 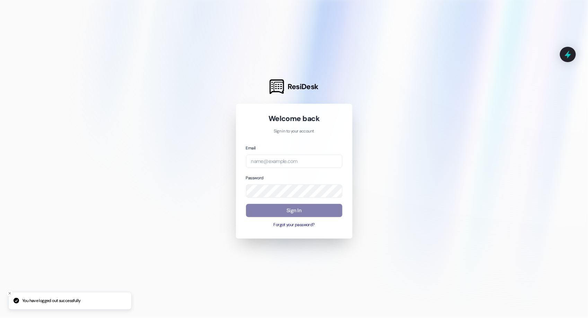 I want to click on h1: Welcome back, so click(x=294, y=119).